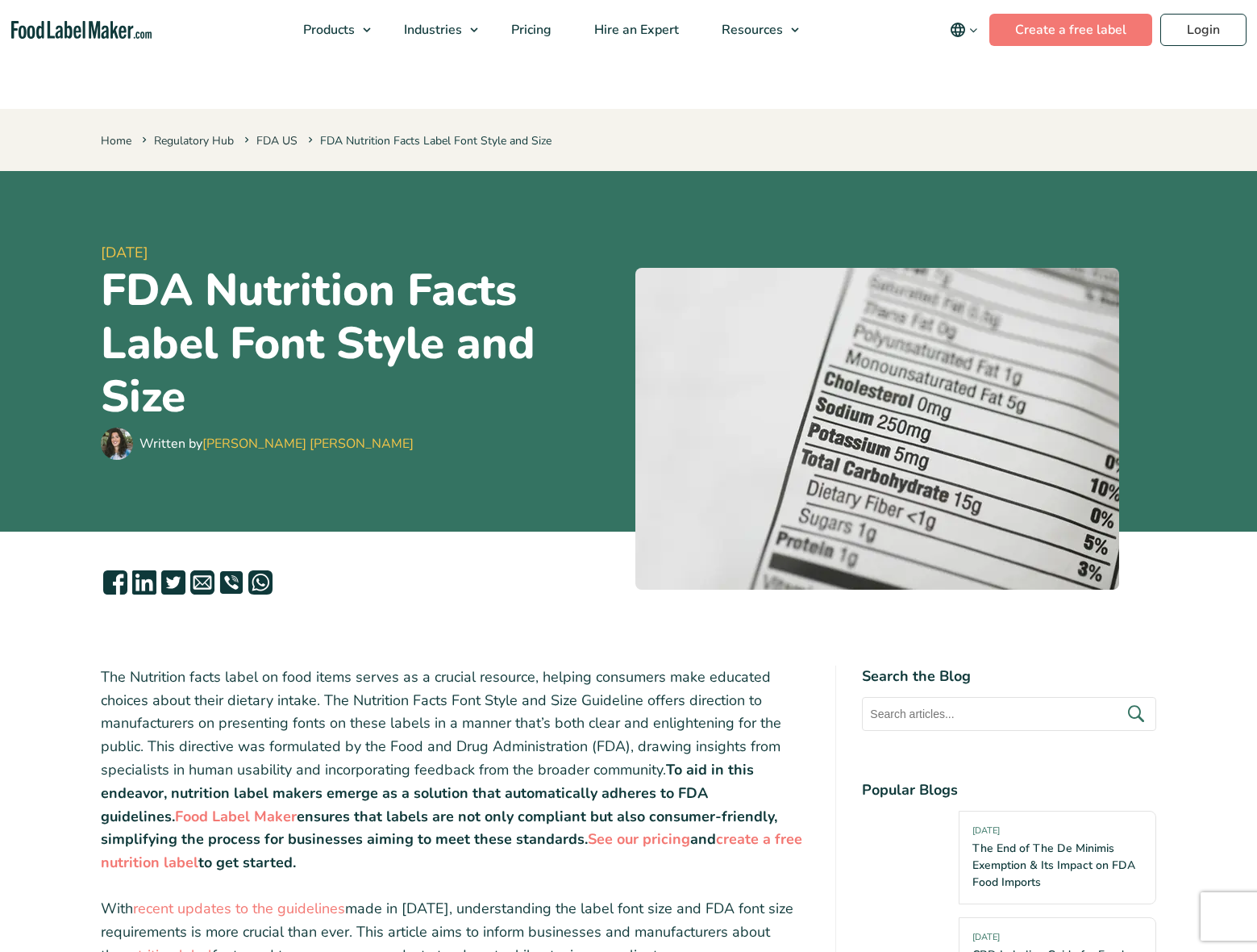  Describe the element at coordinates (194, 140) in the screenshot. I see `a: Regulatory Hub` at that location.